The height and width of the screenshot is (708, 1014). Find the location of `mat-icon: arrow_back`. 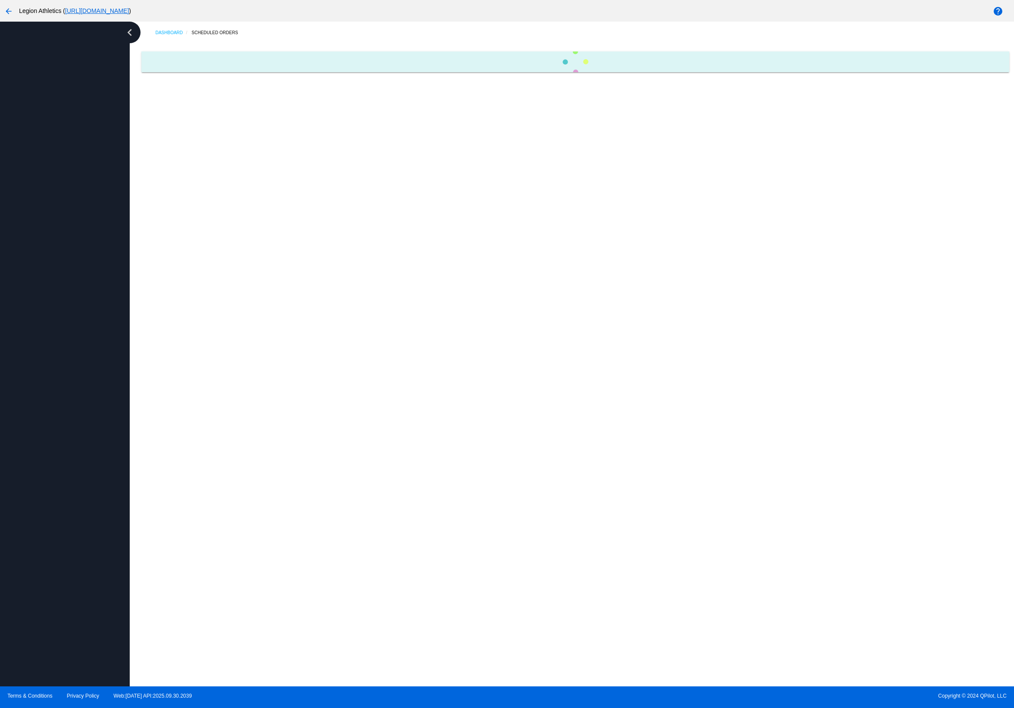

mat-icon: arrow_back is located at coordinates (9, 11).